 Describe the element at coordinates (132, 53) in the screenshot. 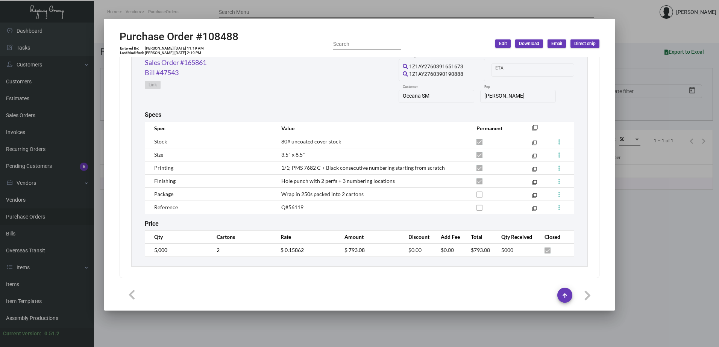

I see `td: Last Modified:` at that location.